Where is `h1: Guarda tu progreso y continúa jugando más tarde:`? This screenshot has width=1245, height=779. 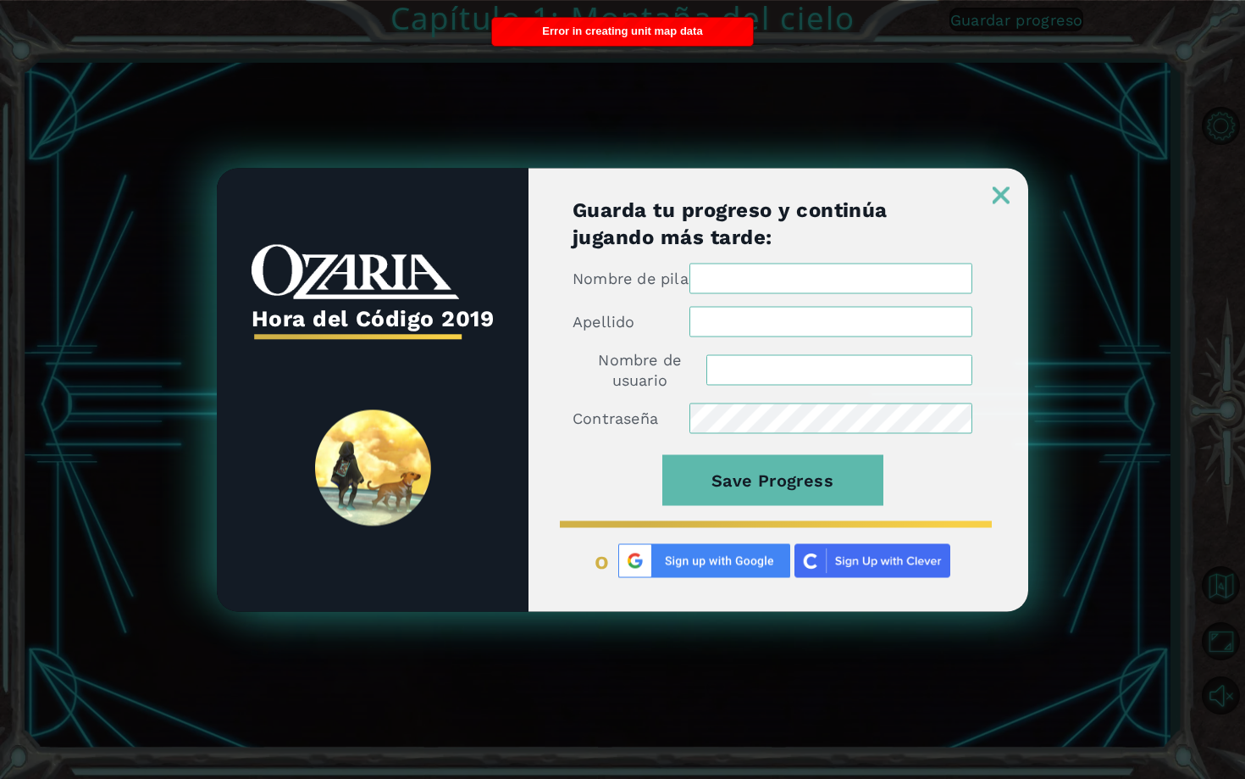
h1: Guarda tu progreso y continúa jugando más tarde: is located at coordinates (773, 223).